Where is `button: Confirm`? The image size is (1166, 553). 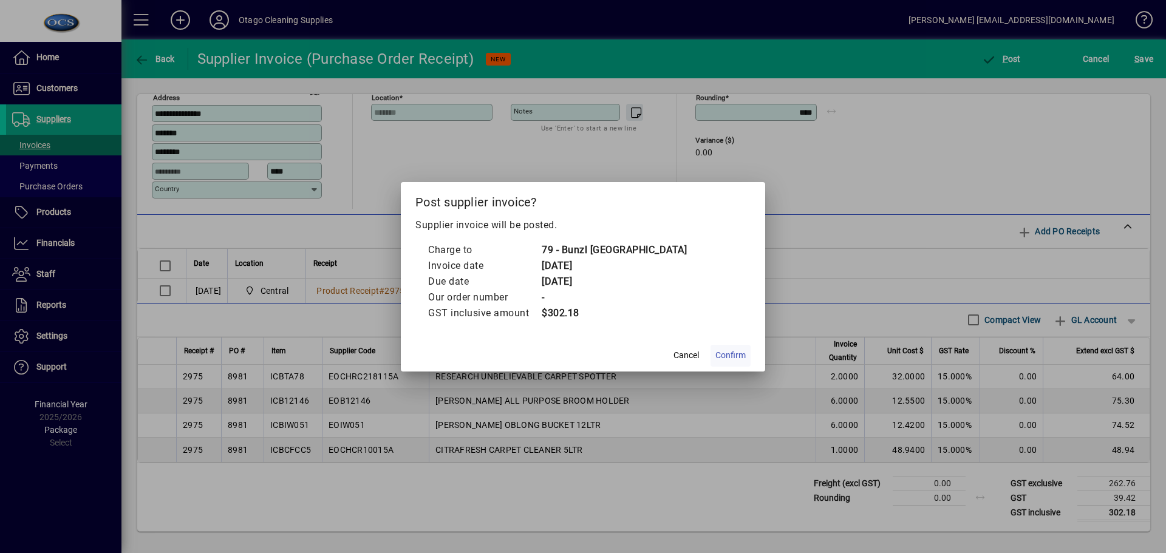 button: Confirm is located at coordinates (731, 356).